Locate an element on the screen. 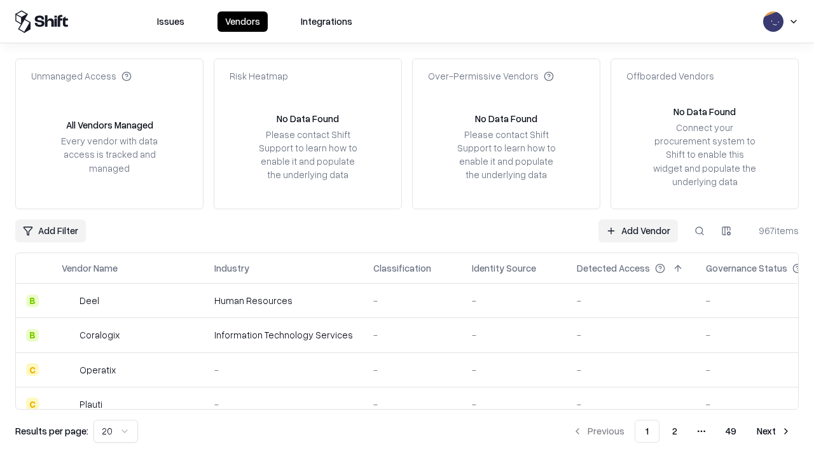 Image resolution: width=814 pixels, height=458 pixels. nav: pagination is located at coordinates (682, 431).